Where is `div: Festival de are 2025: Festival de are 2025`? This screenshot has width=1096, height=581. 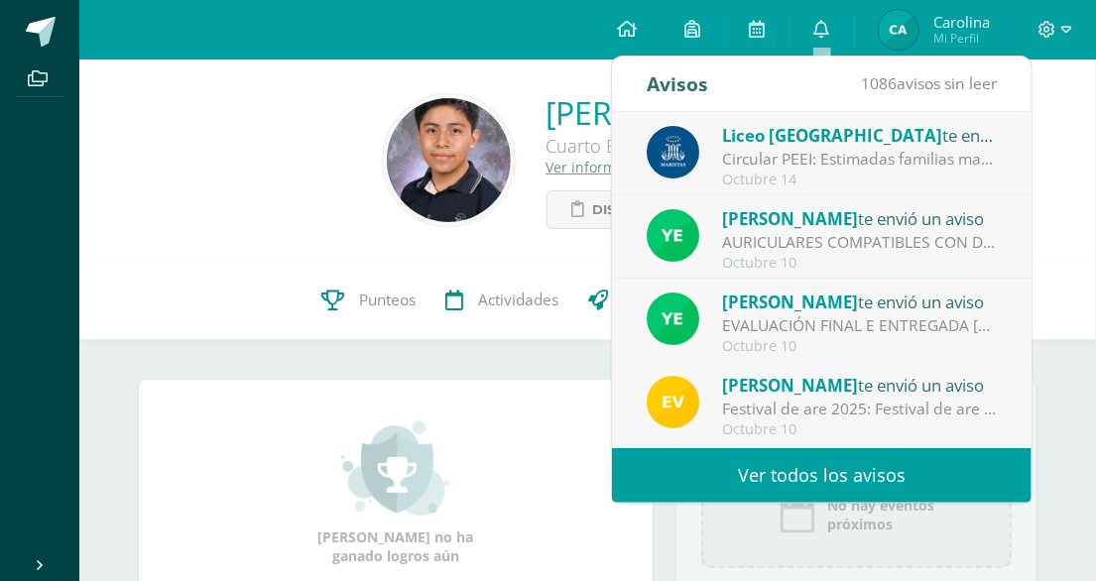
div: Festival de are 2025: Festival de are 2025 is located at coordinates (860, 409).